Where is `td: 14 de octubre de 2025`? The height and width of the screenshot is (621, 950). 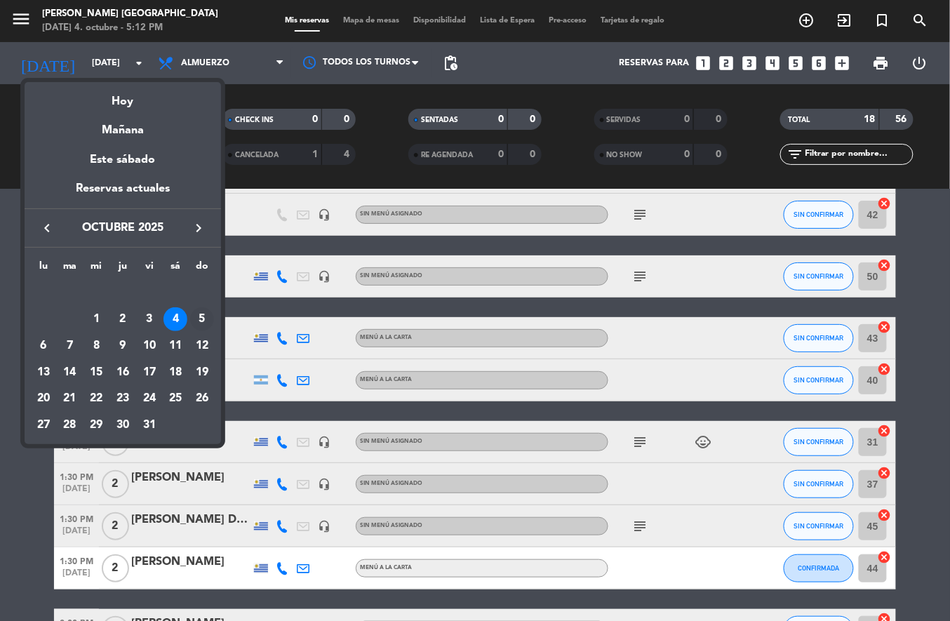
td: 14 de octubre de 2025 is located at coordinates (70, 373).